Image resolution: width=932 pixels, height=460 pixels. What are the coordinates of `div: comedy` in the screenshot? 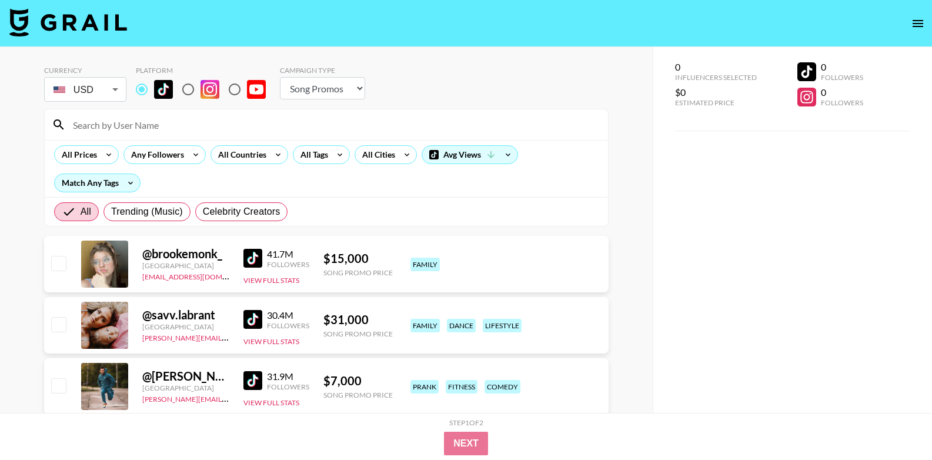 It's located at (502, 386).